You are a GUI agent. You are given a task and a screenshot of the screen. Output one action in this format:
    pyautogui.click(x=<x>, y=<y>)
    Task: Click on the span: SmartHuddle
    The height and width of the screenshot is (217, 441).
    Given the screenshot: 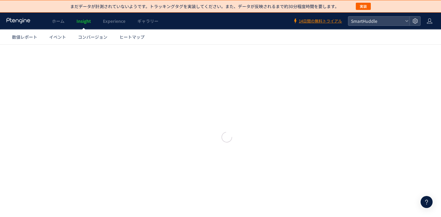 What is the action you would take?
    pyautogui.click(x=376, y=21)
    